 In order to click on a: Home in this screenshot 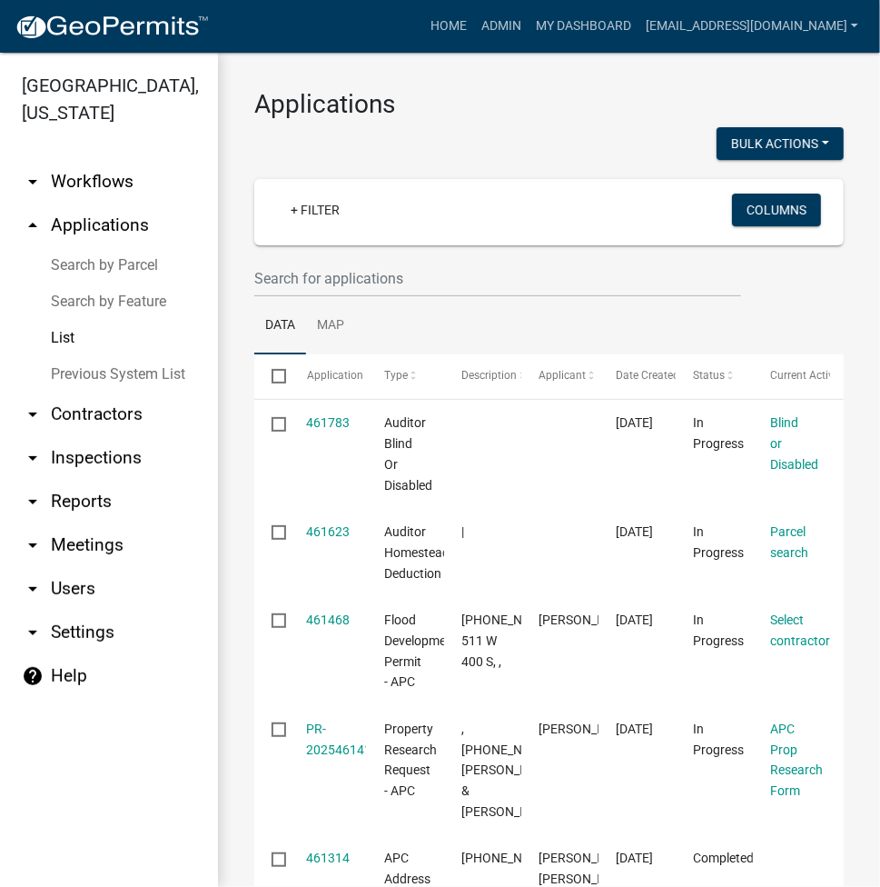, I will do `click(449, 26)`.